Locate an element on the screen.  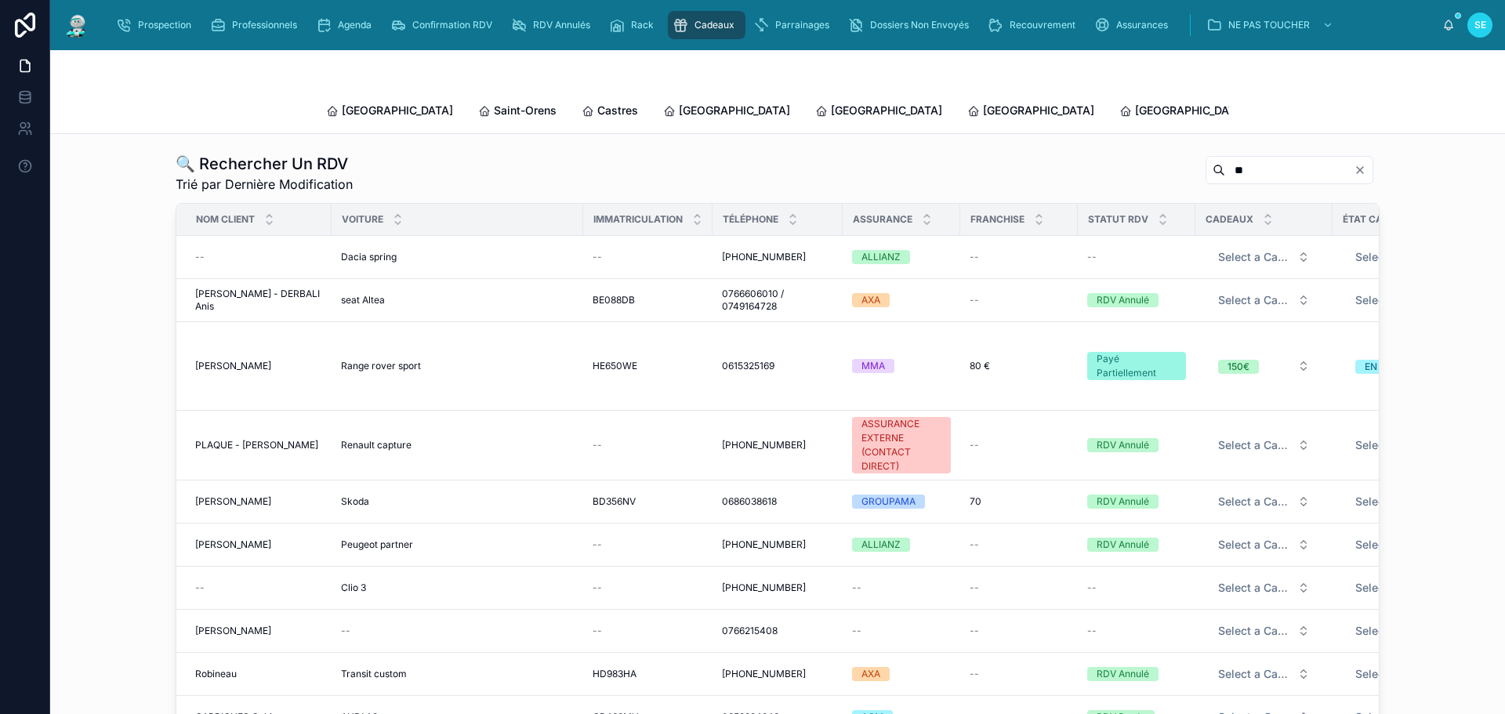
a: Castres is located at coordinates (610, 112).